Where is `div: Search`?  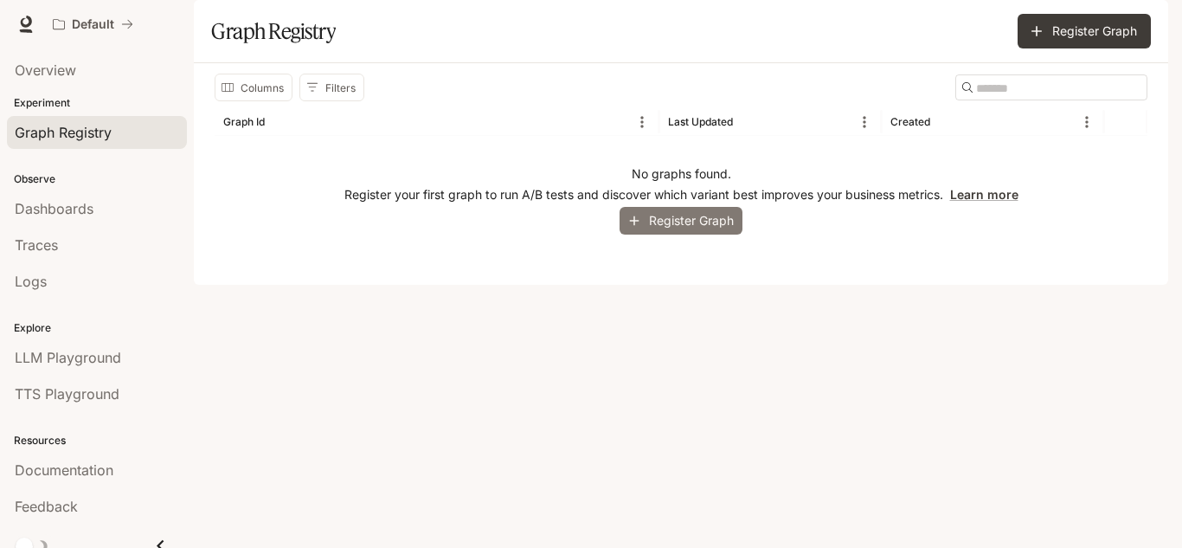
div: Search is located at coordinates (1052, 87).